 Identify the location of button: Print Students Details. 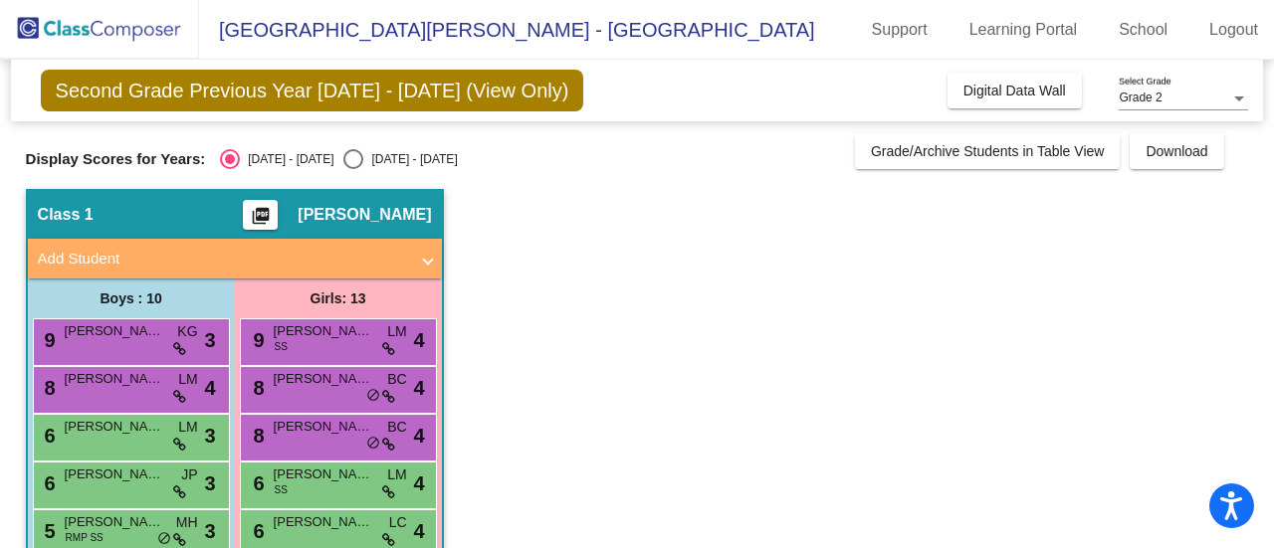
(260, 215).